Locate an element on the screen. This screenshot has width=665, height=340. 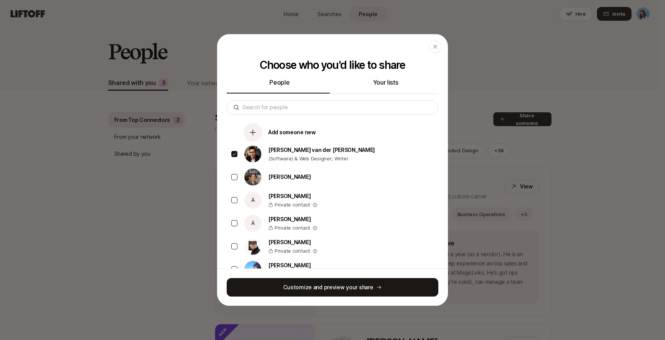
p: Add someone new is located at coordinates (292, 132).